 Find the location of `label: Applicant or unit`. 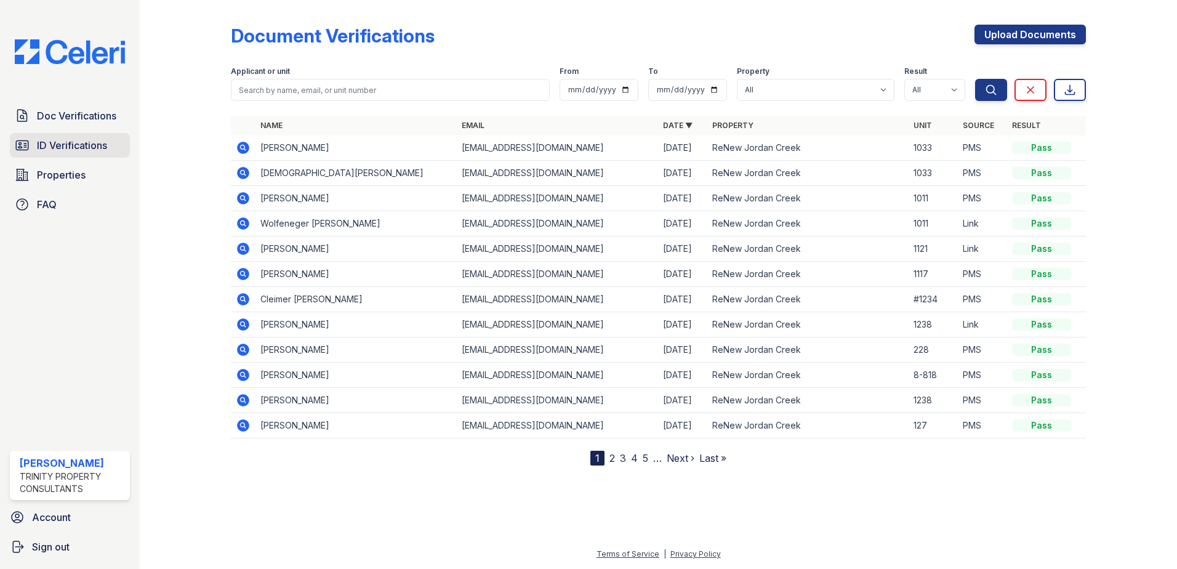

label: Applicant or unit is located at coordinates (260, 71).